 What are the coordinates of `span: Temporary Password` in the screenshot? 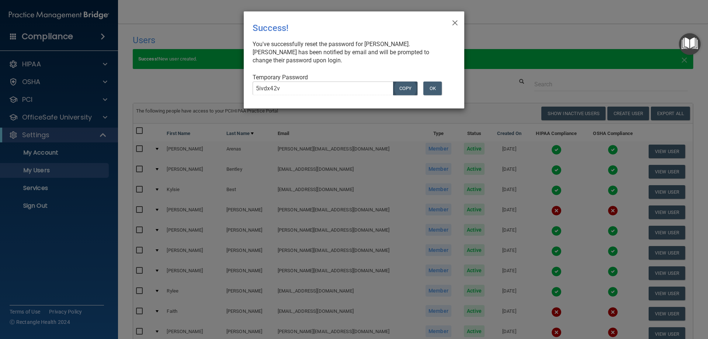 It's located at (280, 77).